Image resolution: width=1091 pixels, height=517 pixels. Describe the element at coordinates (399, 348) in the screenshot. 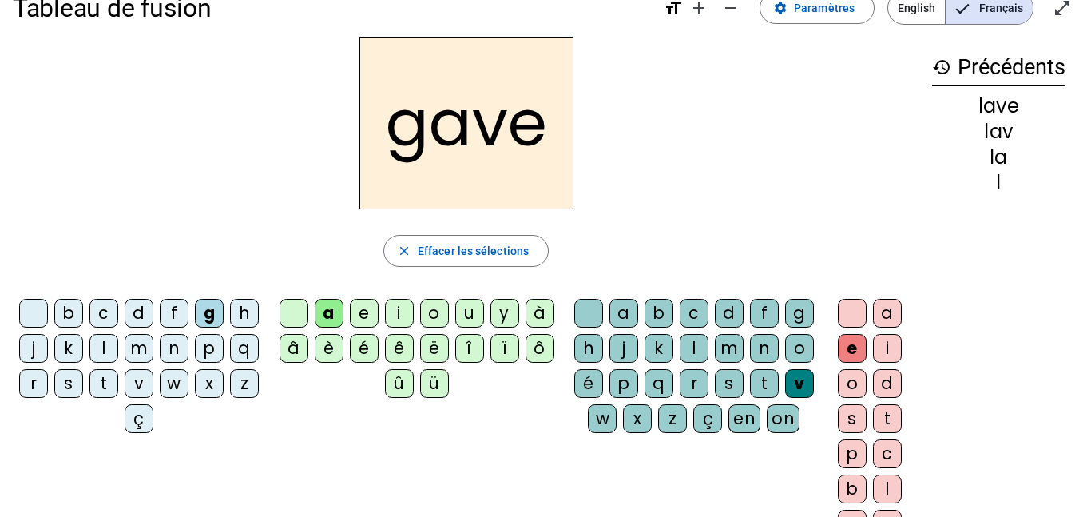

I see `div: ê` at that location.